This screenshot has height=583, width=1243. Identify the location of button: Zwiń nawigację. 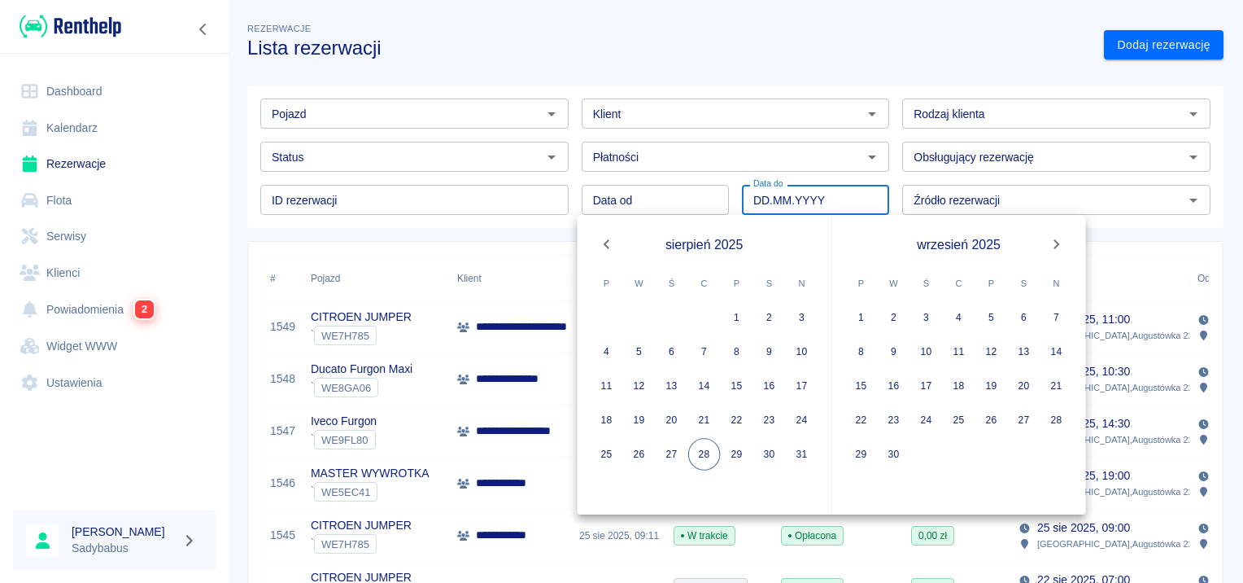
(203, 29).